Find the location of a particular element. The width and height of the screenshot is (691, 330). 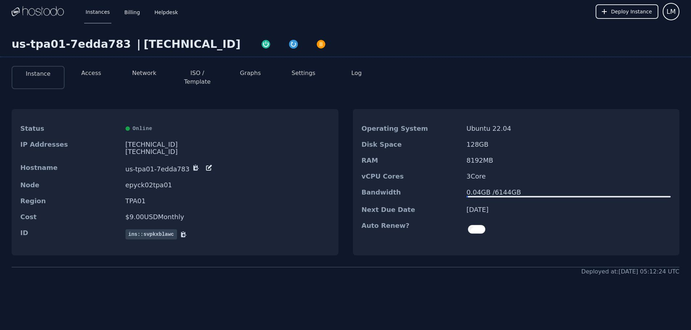

dd: 3 Core is located at coordinates (568, 177).